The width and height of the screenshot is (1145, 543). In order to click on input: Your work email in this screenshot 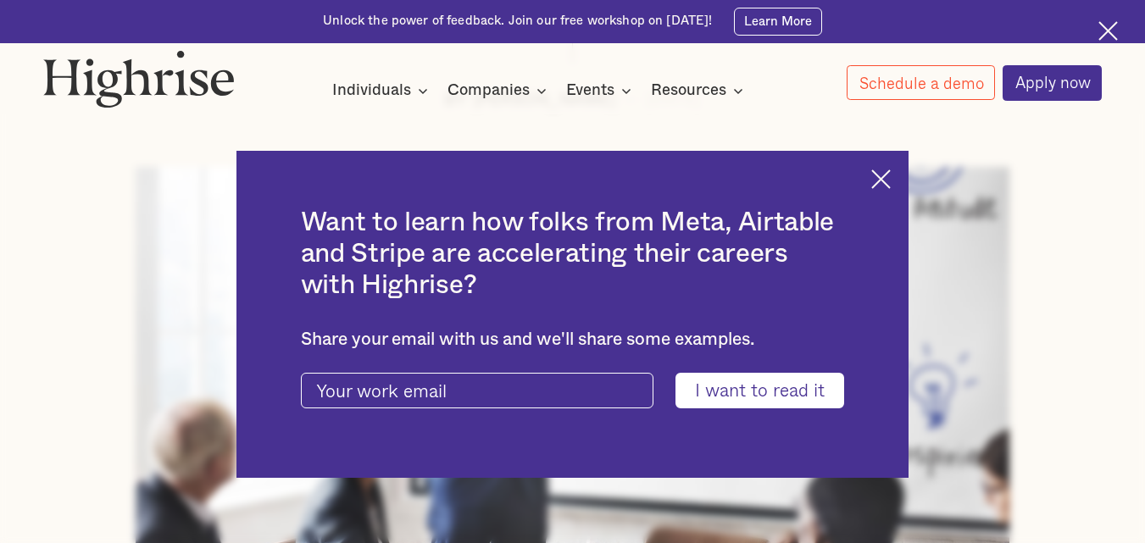, I will do `click(477, 391)`.